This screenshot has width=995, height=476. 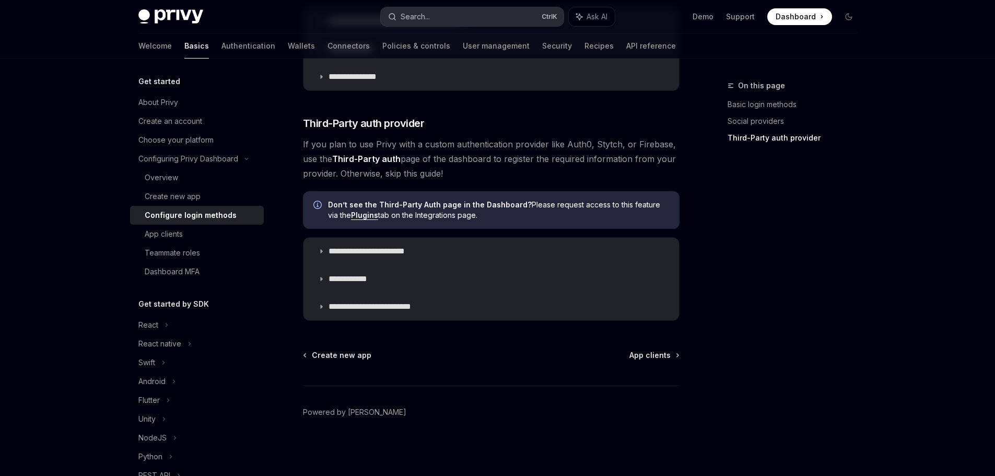 What do you see at coordinates (173, 304) in the screenshot?
I see `h5: Get started by SDK` at bounding box center [173, 304].